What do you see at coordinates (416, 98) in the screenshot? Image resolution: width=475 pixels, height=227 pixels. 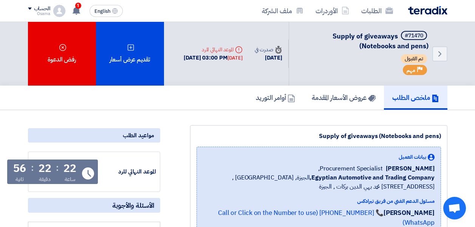 I see `a: ملخص الطلب` at bounding box center [416, 98].